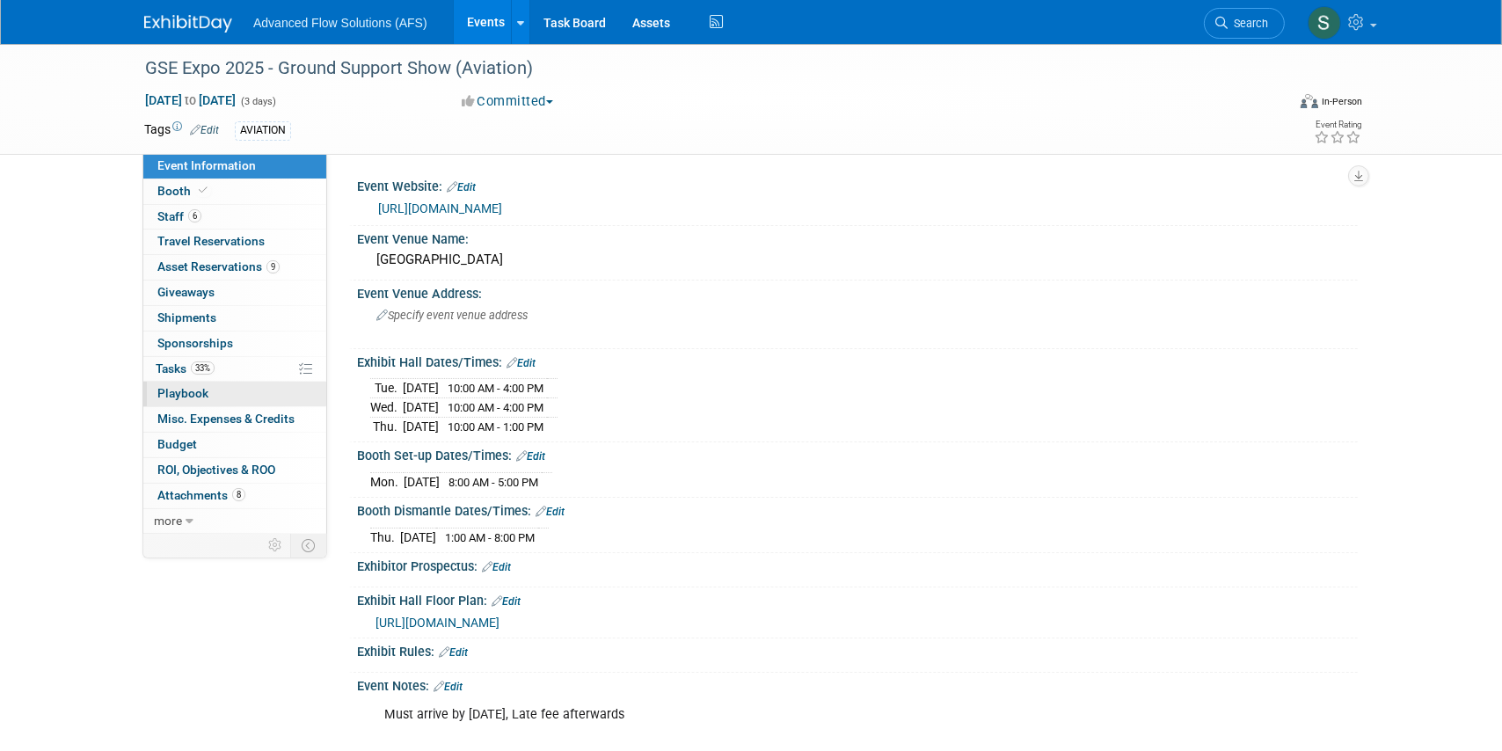 The height and width of the screenshot is (751, 1502). Describe the element at coordinates (235, 471) in the screenshot. I see `a: ROI, Objectives & ROO` at that location.